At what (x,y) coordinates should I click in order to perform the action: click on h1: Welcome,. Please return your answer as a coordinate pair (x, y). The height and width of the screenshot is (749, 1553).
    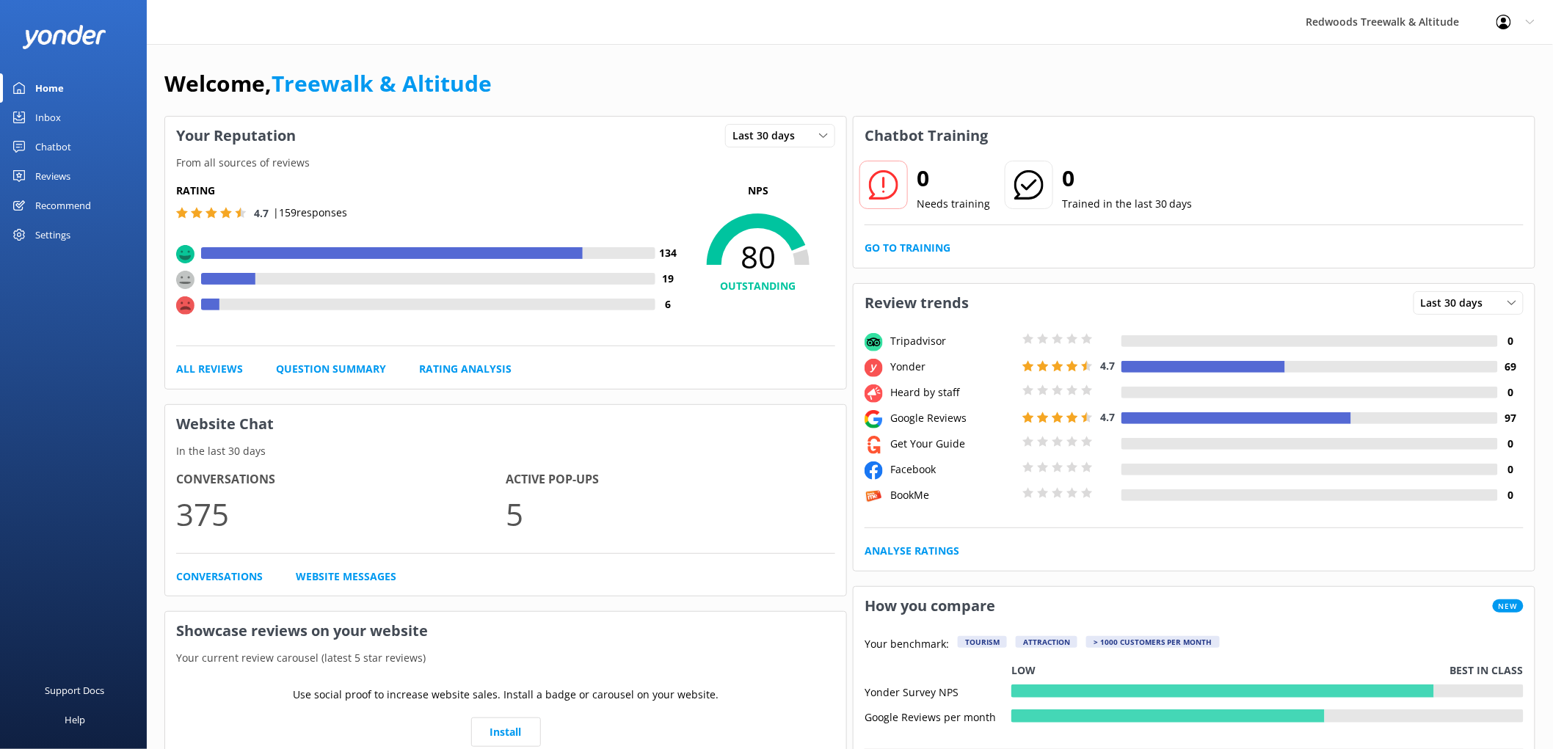
    Looking at the image, I should click on (328, 84).